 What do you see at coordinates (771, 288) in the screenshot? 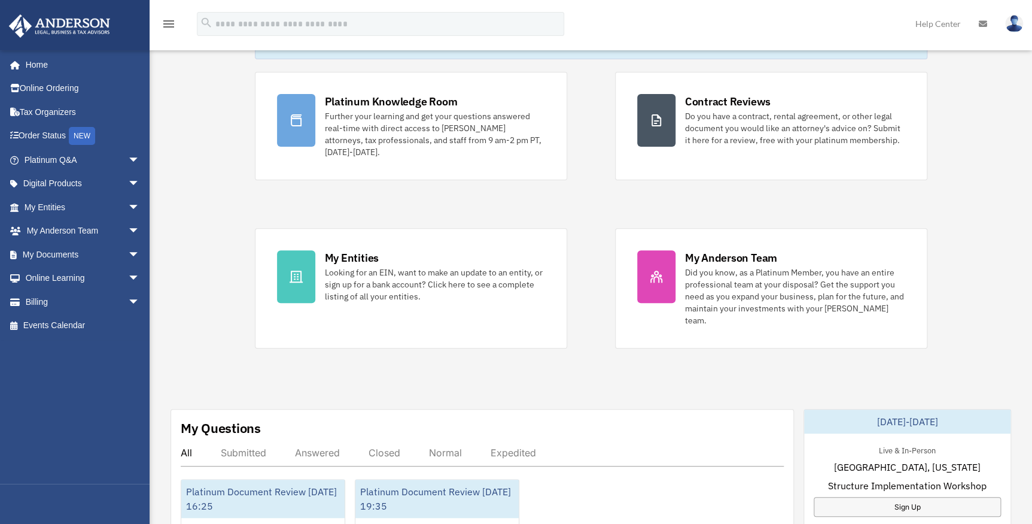
I see `a: My Anderson Team Did you know, as a Platinum Member, you have an entire professional team at your...` at bounding box center [771, 288].